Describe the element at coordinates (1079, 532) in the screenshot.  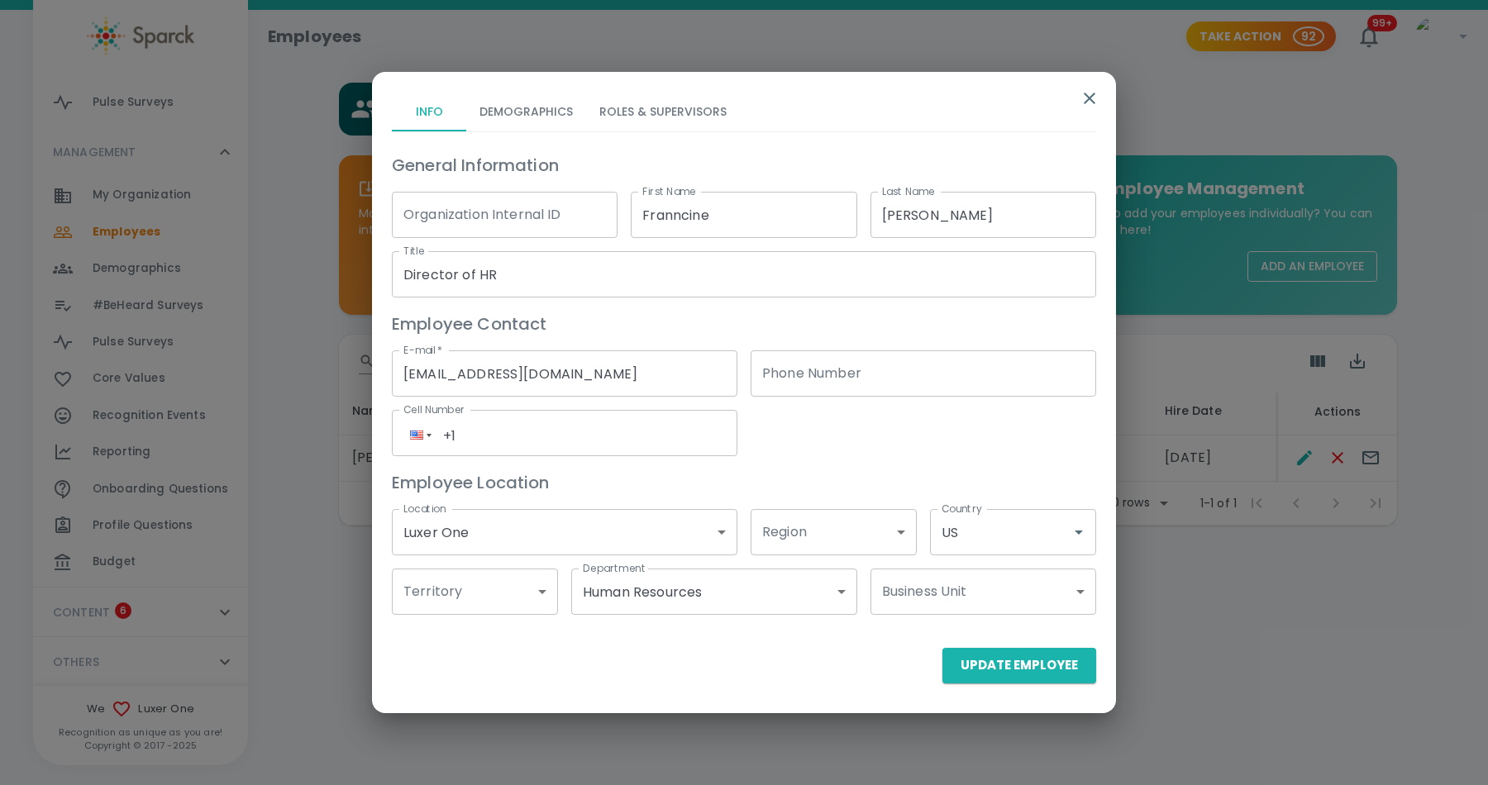
I see `button: Open` at that location.